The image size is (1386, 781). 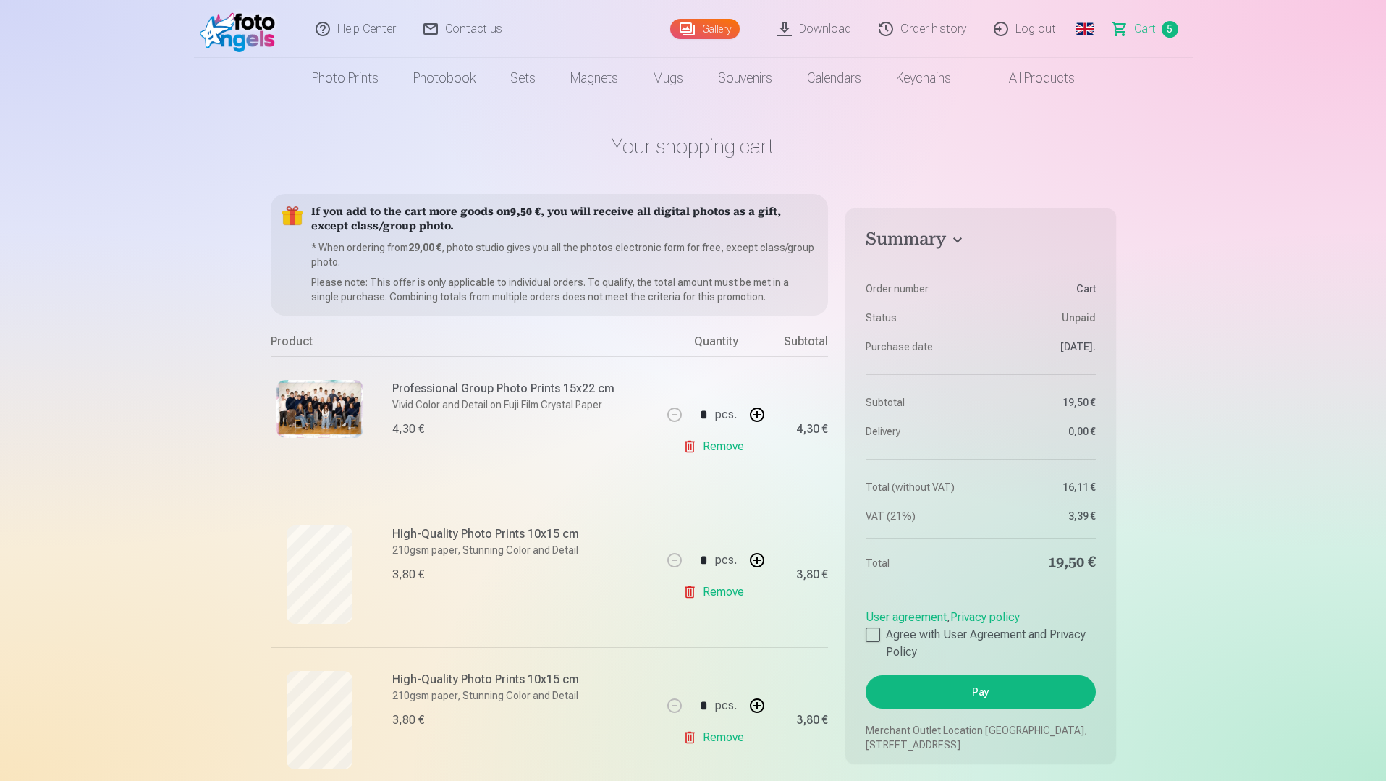 What do you see at coordinates (919, 563) in the screenshot?
I see `dt: Total` at bounding box center [919, 563].